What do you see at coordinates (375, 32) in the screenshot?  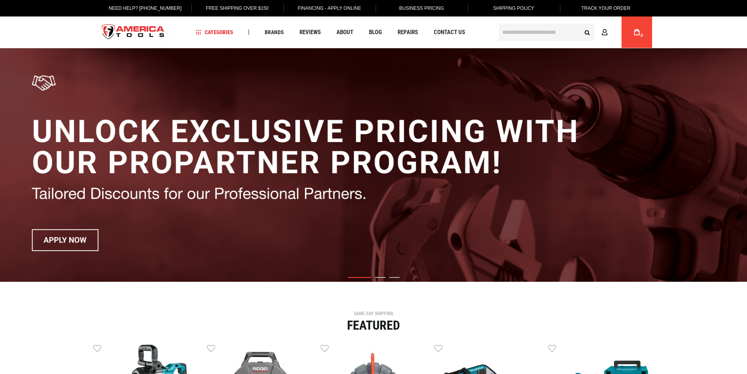 I see `span: Blog` at bounding box center [375, 32].